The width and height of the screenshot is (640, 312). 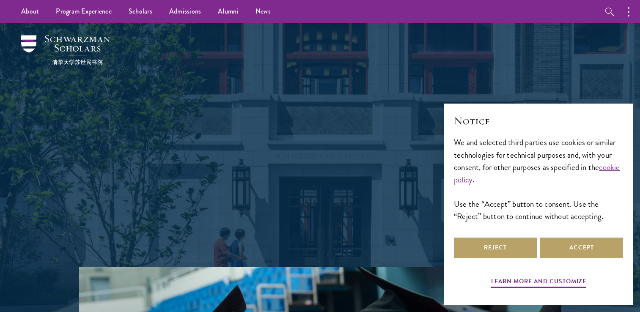 I want to click on button: Learn more and customize, so click(x=538, y=283).